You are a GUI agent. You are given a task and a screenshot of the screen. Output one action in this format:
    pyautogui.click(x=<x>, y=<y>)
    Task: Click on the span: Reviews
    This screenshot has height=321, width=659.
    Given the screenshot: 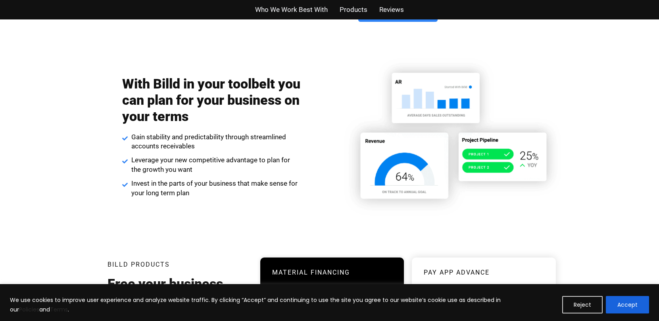 What is the action you would take?
    pyautogui.click(x=391, y=10)
    